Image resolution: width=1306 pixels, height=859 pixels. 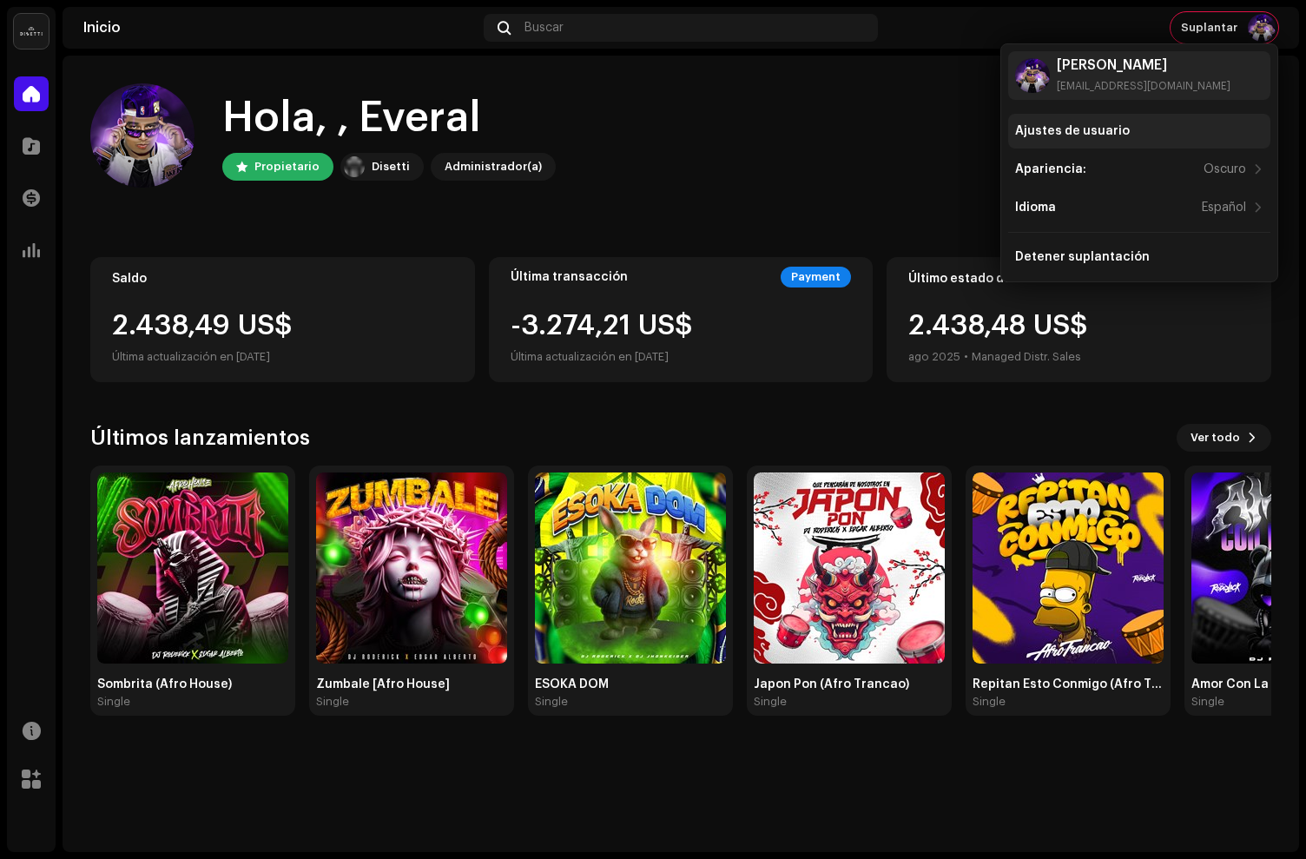 I want to click on img: 7b2db25b-23e4-4c6c-a741-a24759775c6c, so click(x=412, y=568).